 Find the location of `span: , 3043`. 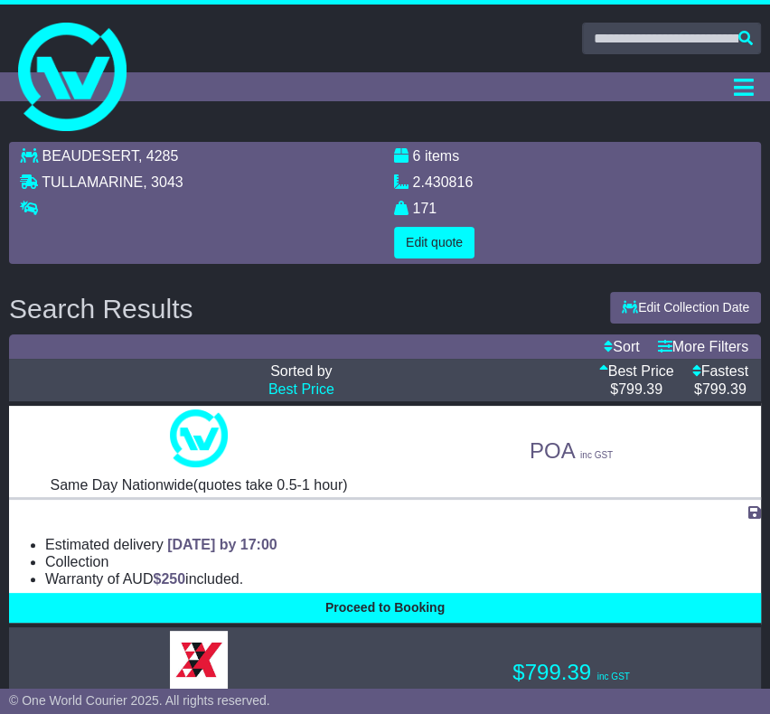

span: , 3043 is located at coordinates (163, 182).